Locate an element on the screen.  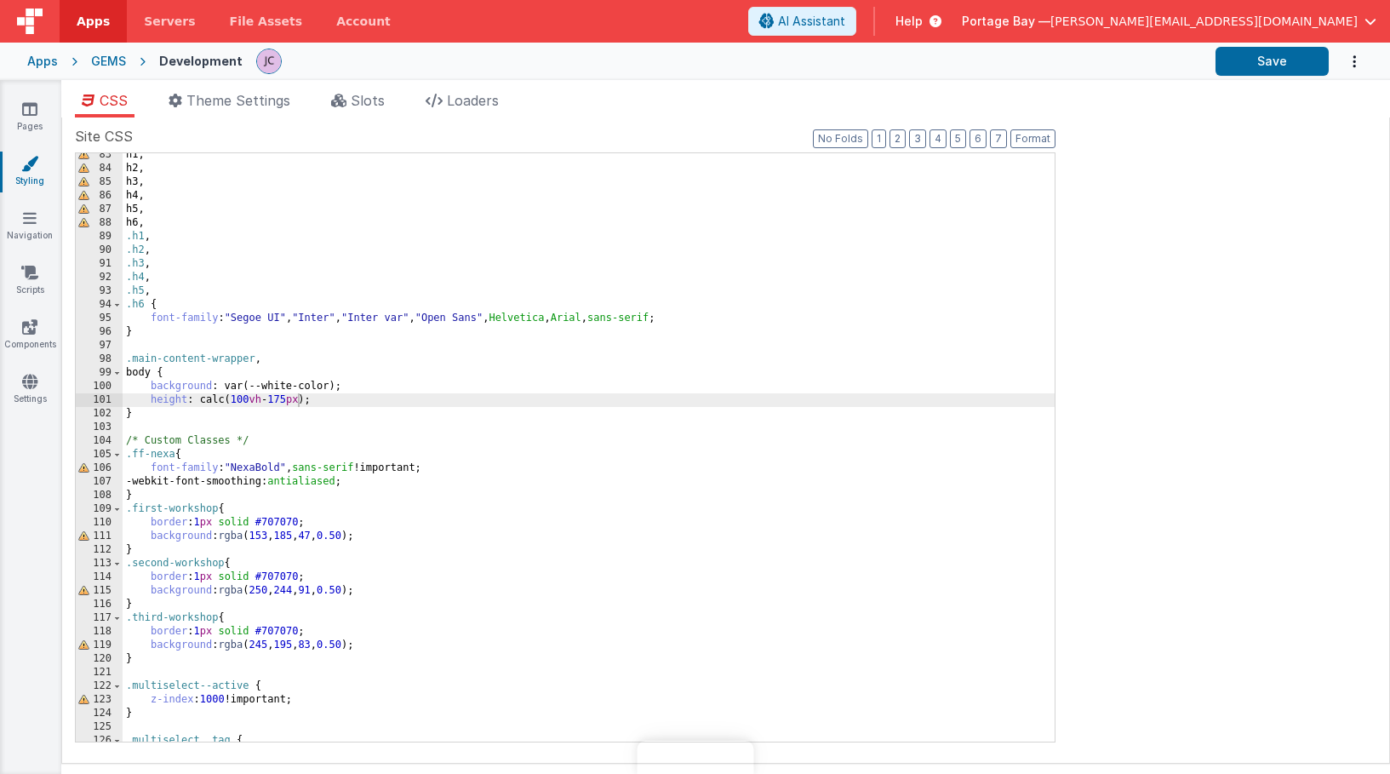
button: 1 is located at coordinates (878, 139).